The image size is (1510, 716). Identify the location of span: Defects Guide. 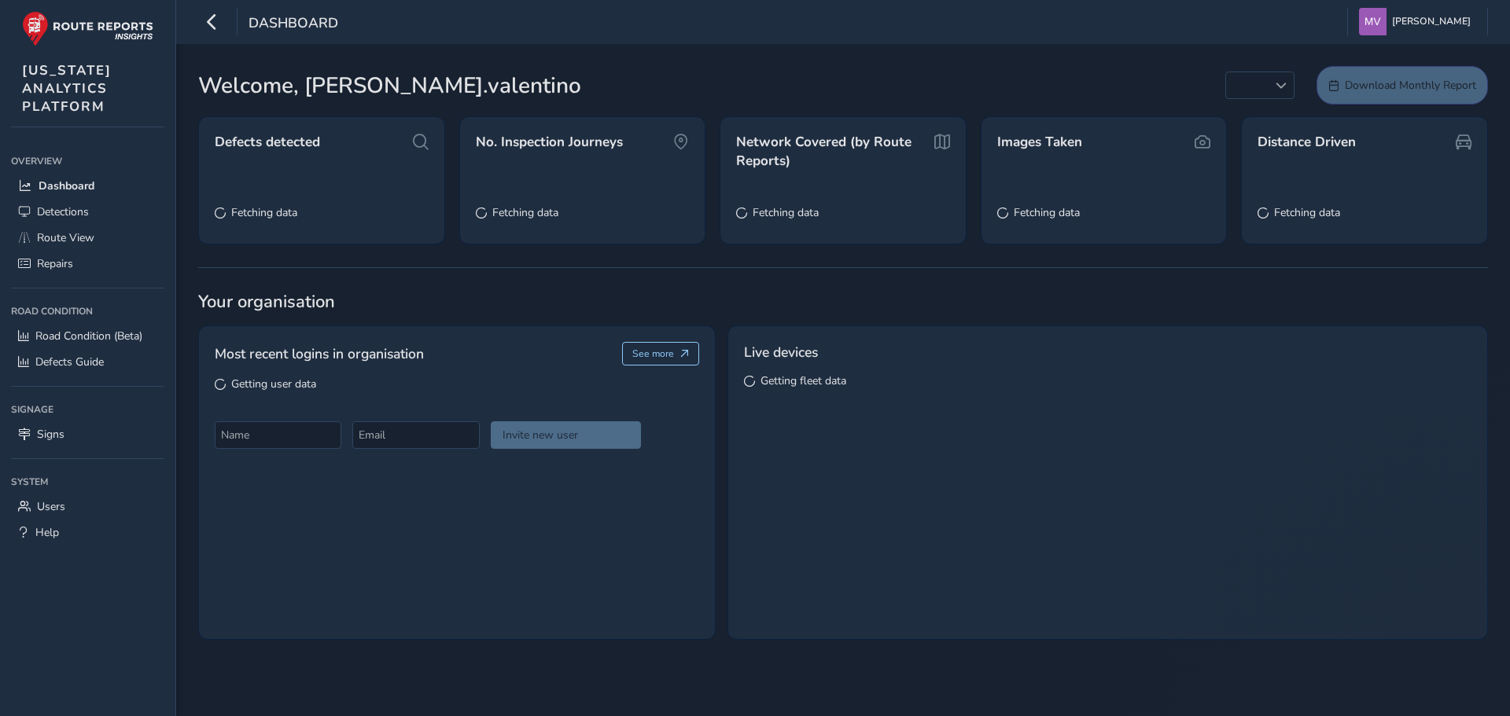
(69, 362).